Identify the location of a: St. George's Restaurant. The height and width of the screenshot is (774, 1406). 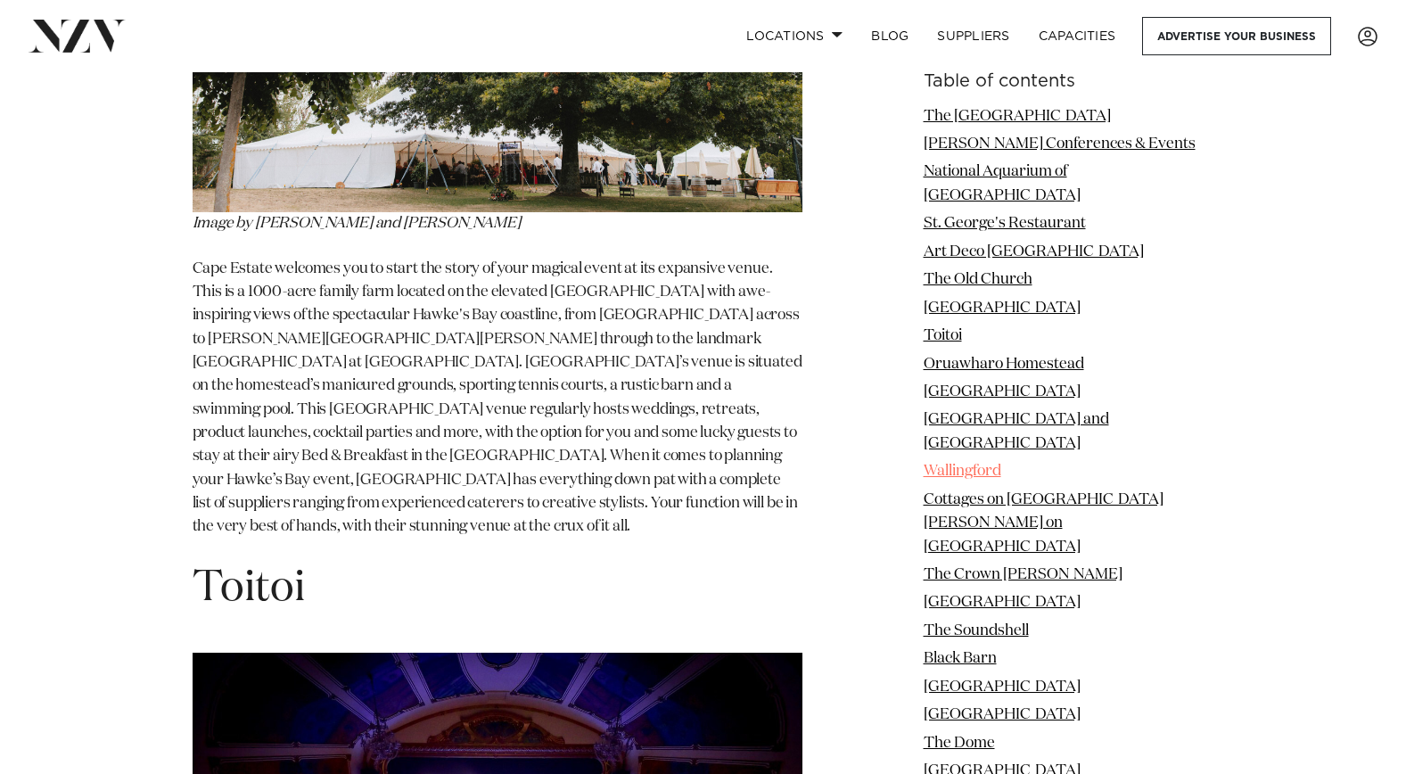
(1005, 224).